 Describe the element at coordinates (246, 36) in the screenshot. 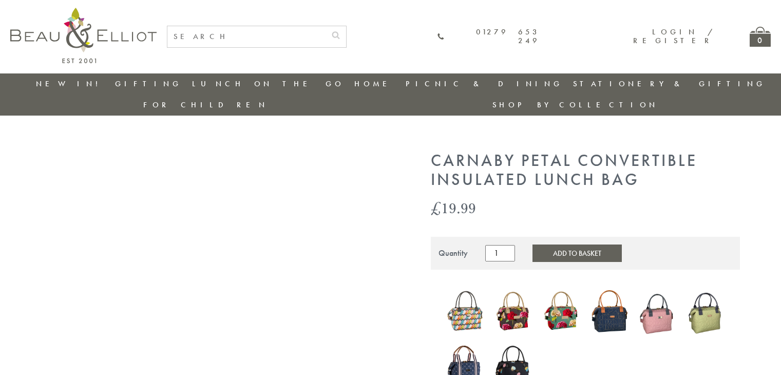

I see `input: SEARCH` at that location.